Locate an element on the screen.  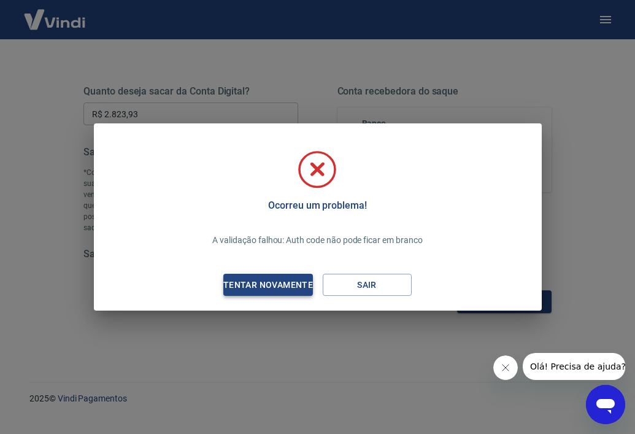
button: Tentar novamente is located at coordinates (267, 285).